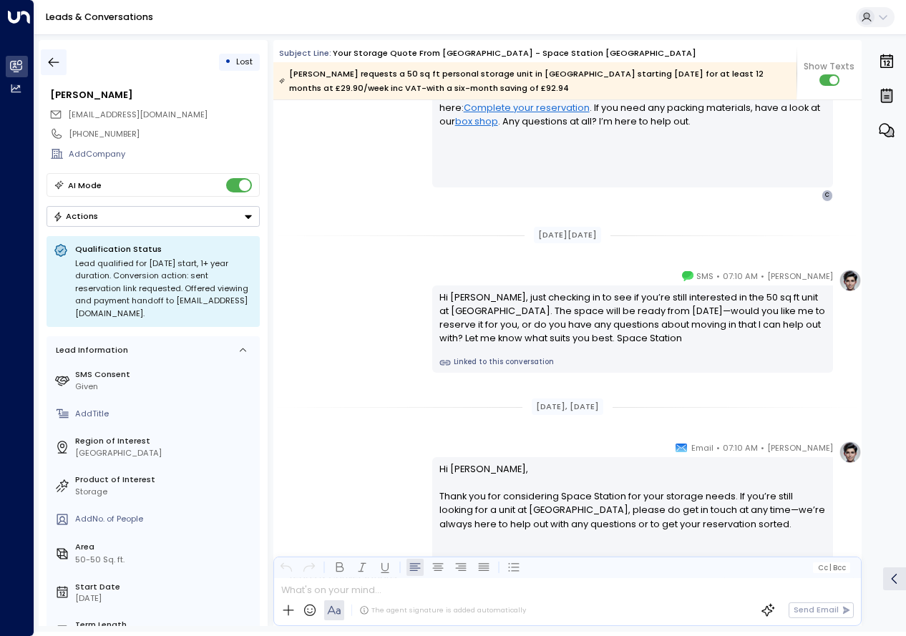  I want to click on div: Button group with a nested menu, so click(153, 216).